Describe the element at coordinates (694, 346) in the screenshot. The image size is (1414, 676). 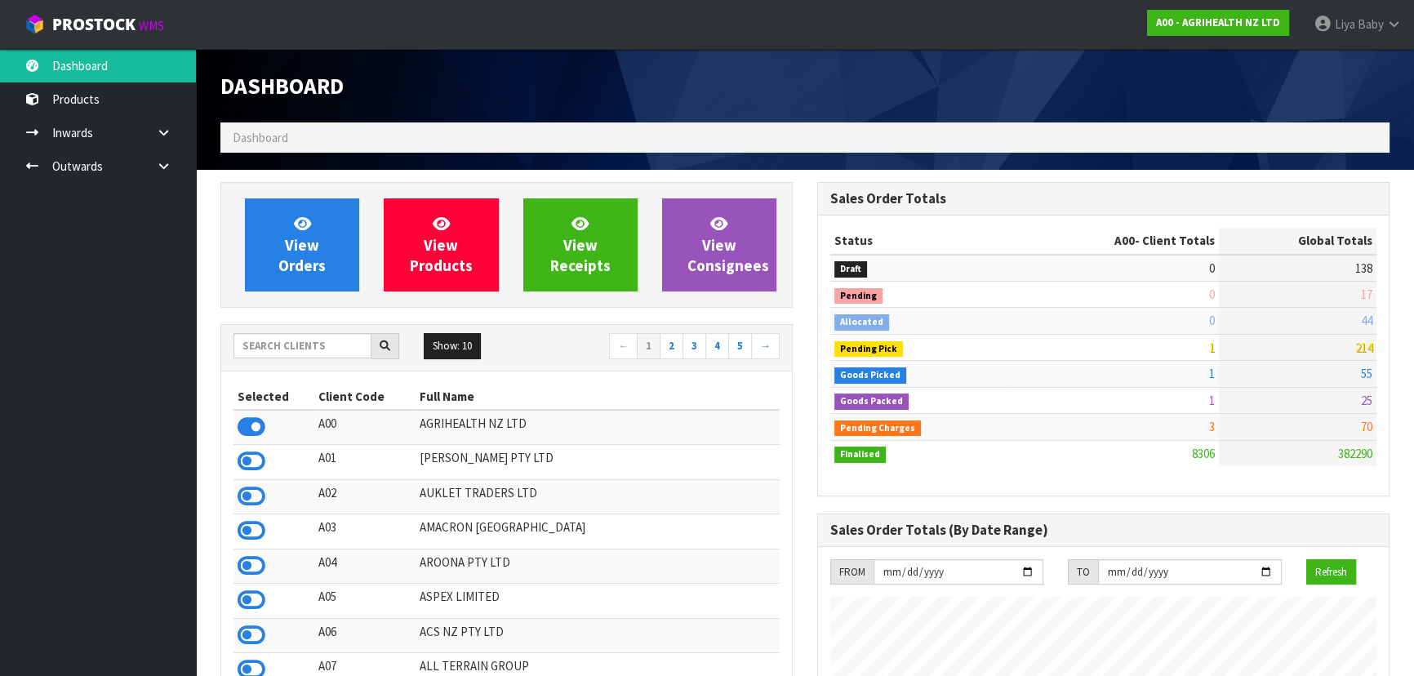
I see `a: 3` at that location.